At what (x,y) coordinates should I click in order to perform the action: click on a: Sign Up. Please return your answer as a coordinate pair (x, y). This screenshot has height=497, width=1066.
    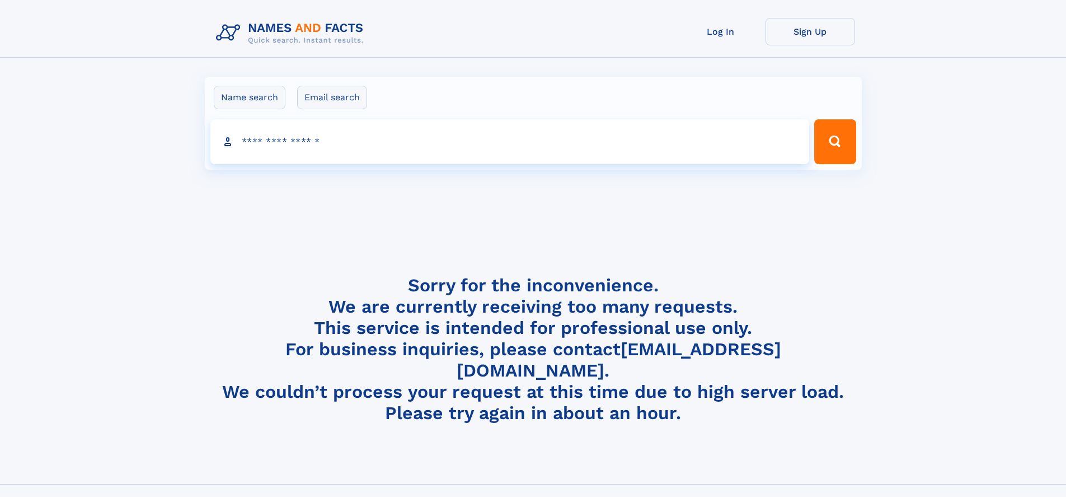
    Looking at the image, I should click on (811, 31).